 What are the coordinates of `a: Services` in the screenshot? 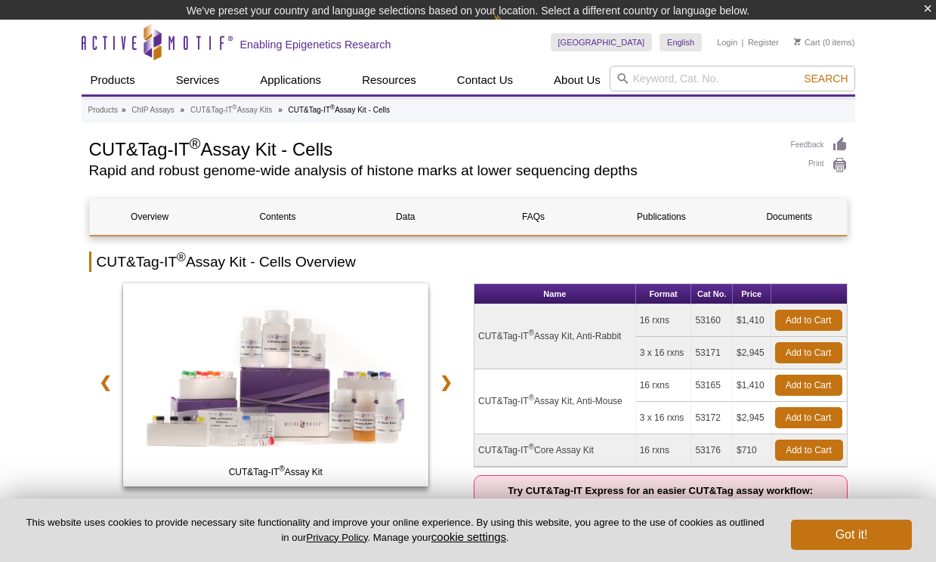 It's located at (198, 80).